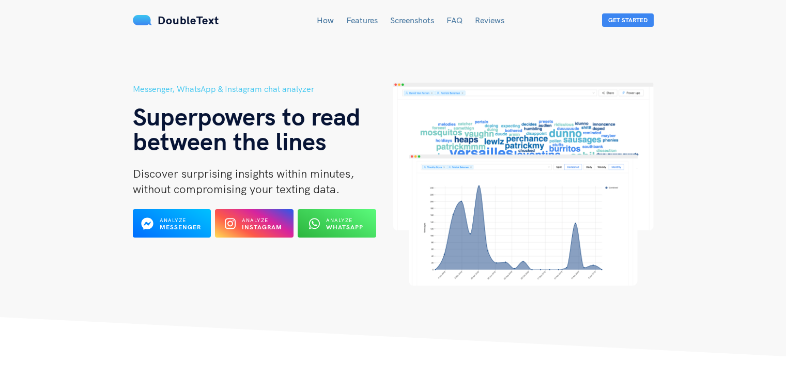 The width and height of the screenshot is (786, 377). What do you see at coordinates (243, 174) in the screenshot?
I see `span: Discover surprising insights within minutes,` at bounding box center [243, 174].